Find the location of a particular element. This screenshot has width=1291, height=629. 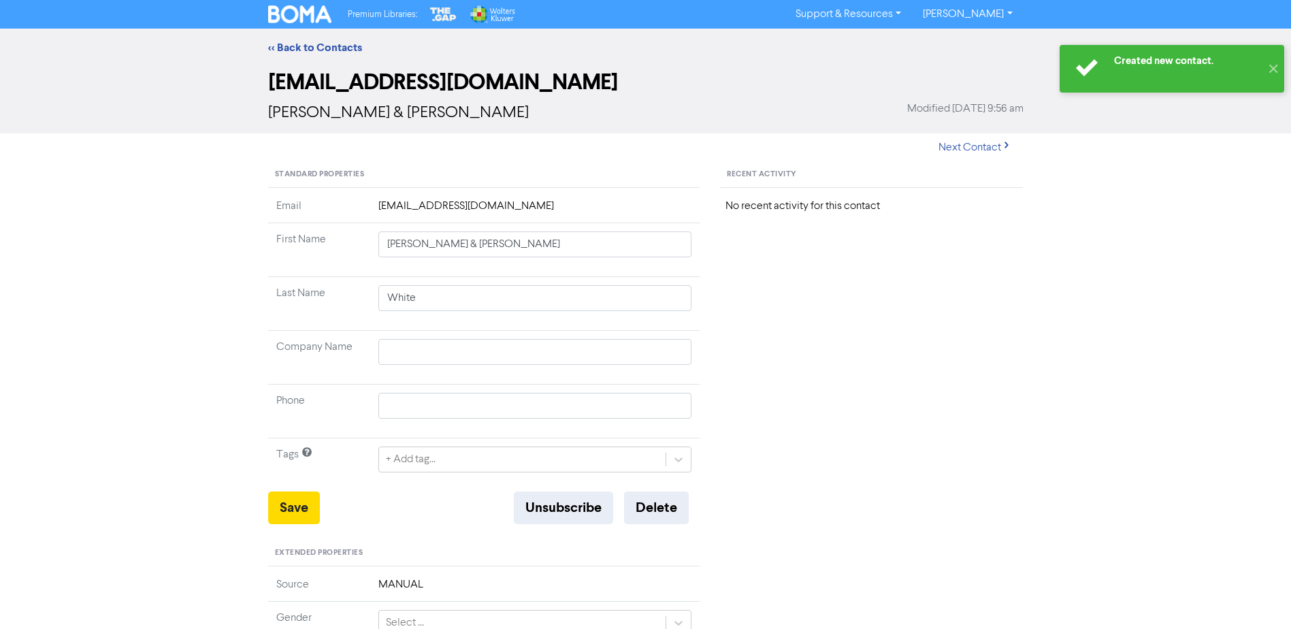

a: Support & Resources is located at coordinates (848, 14).